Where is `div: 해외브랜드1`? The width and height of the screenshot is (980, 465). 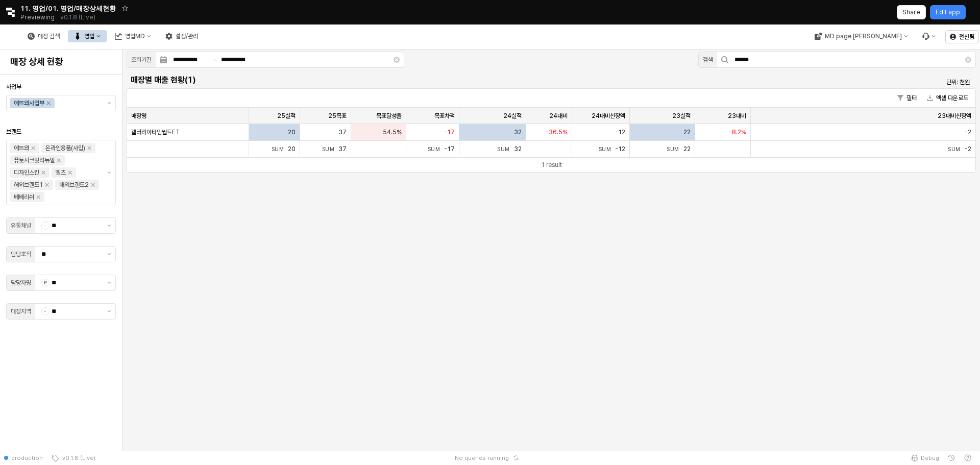
div: 해외브랜드1 is located at coordinates (28, 185).